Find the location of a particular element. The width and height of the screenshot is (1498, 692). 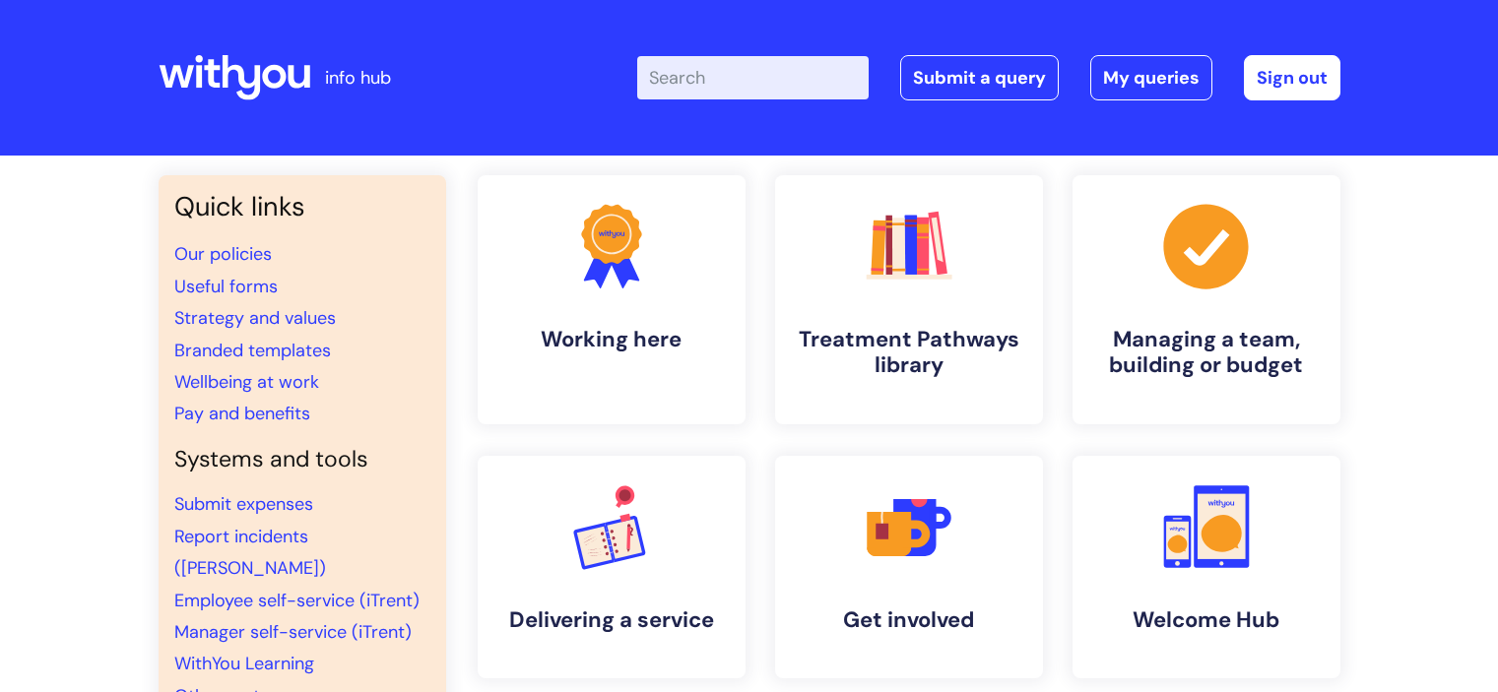

input: Search is located at coordinates (752, 78).